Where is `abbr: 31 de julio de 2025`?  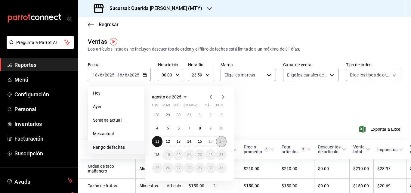 abbr: 31 de julio de 2025 is located at coordinates (189, 115).